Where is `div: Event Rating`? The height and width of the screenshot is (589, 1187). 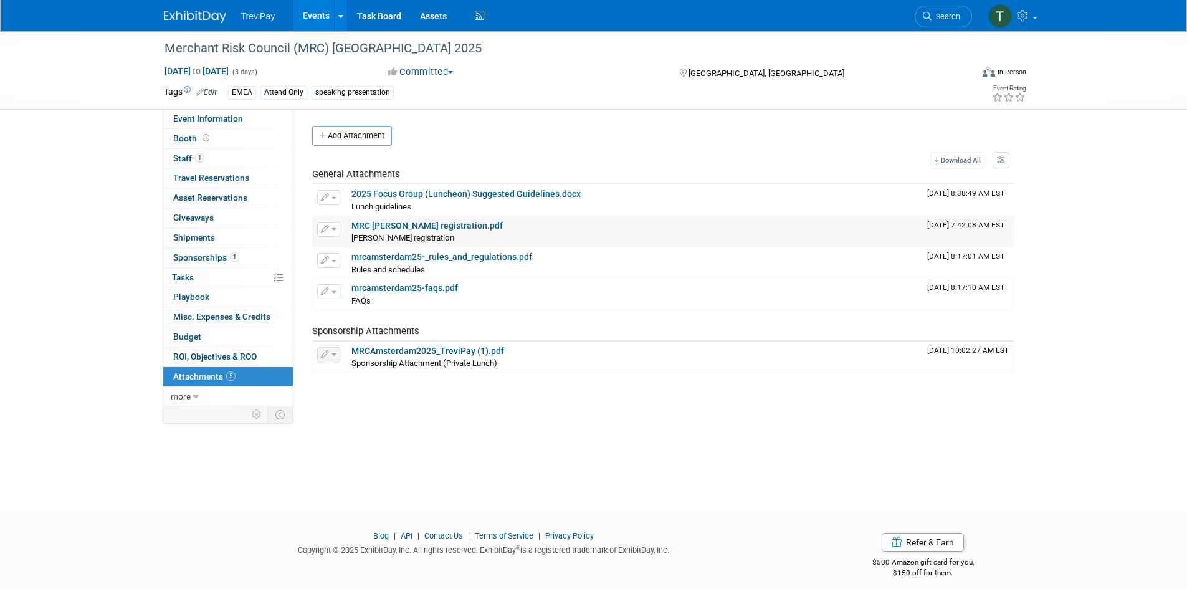 div: Event Rating is located at coordinates (1009, 88).